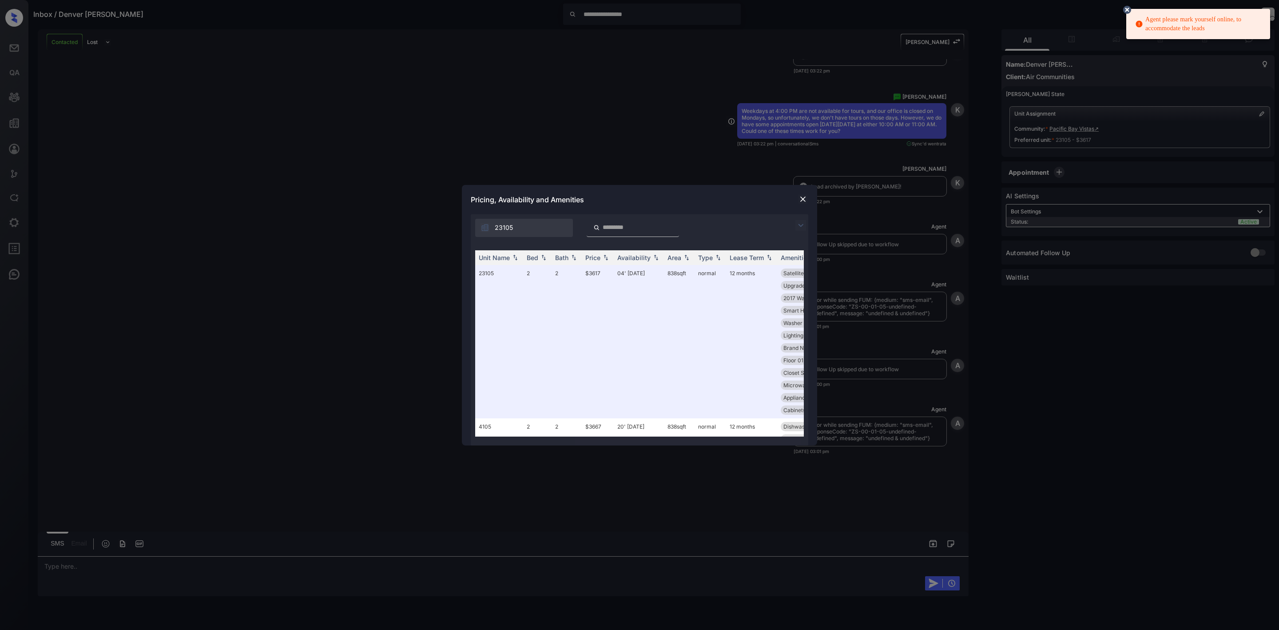 The height and width of the screenshot is (630, 1279). What do you see at coordinates (598, 341) in the screenshot?
I see `td: $3617` at bounding box center [598, 341].